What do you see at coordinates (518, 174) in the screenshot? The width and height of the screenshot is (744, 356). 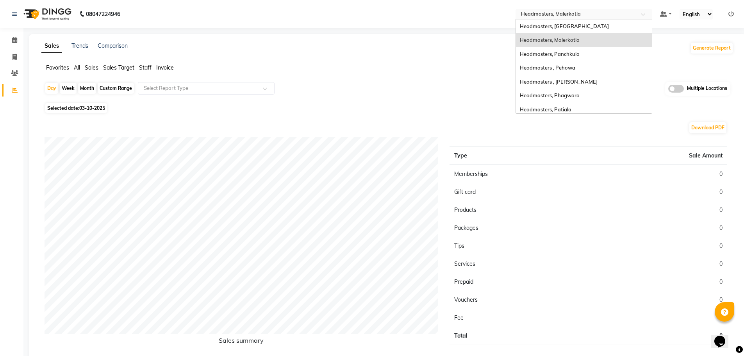 I see `td: Memberships` at bounding box center [518, 174].